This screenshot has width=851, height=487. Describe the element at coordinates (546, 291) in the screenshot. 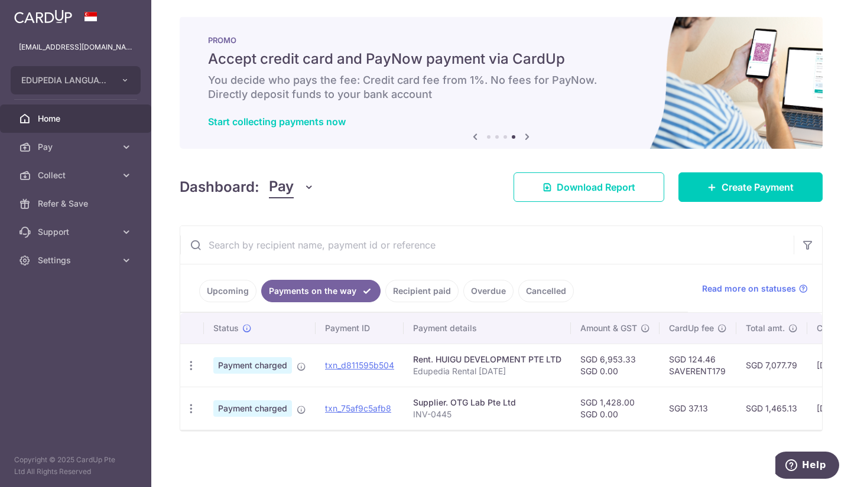

I see `a: Cancelled` at that location.